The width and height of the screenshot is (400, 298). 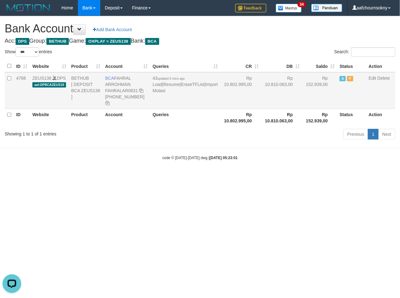 I want to click on span: updated 6 mins ago, so click(x=171, y=78).